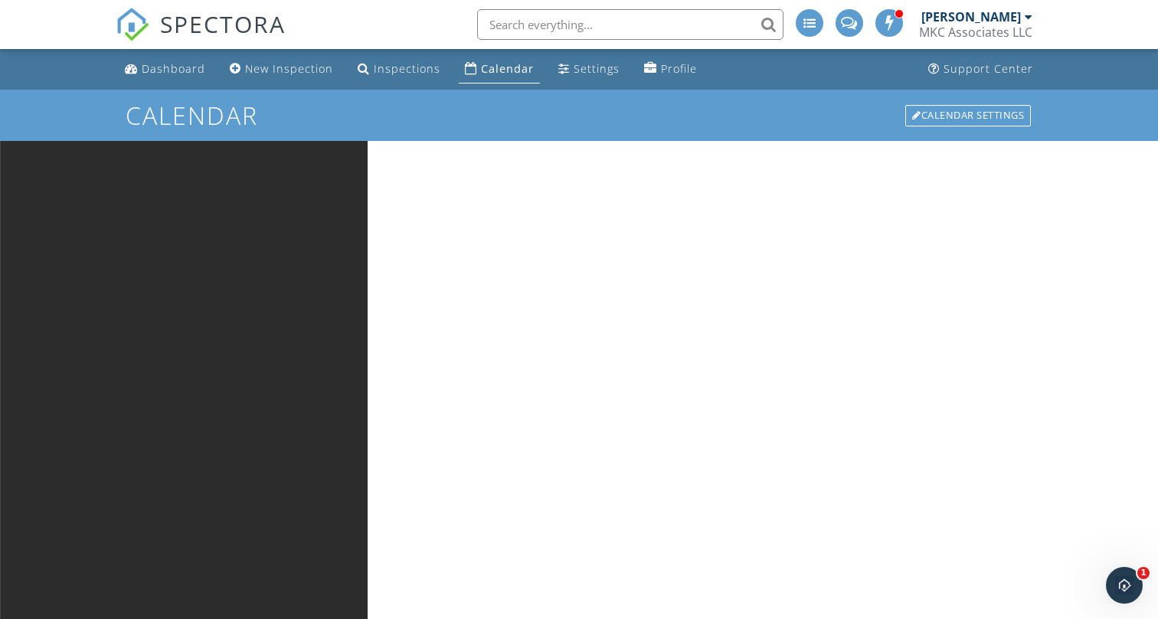 This screenshot has width=1158, height=619. Describe the element at coordinates (201, 37) in the screenshot. I see `a: SPECTORA` at that location.